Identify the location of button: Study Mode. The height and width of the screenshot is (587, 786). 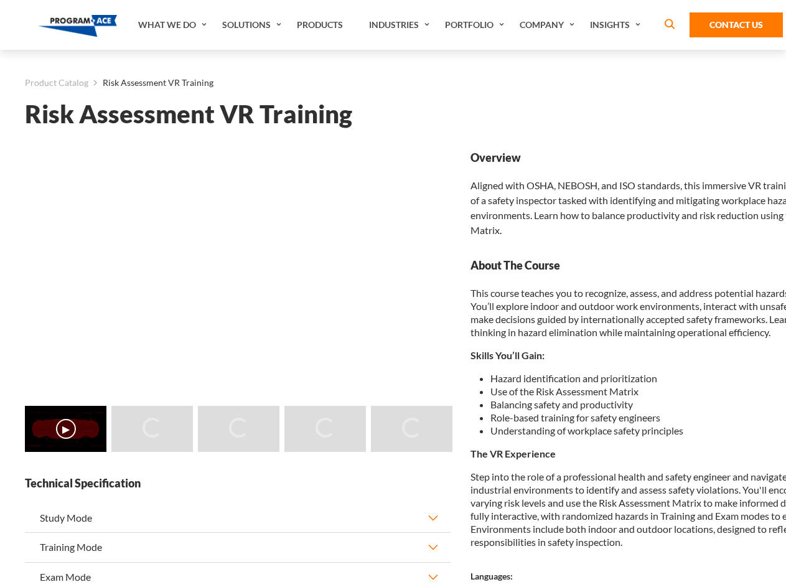
(238, 518).